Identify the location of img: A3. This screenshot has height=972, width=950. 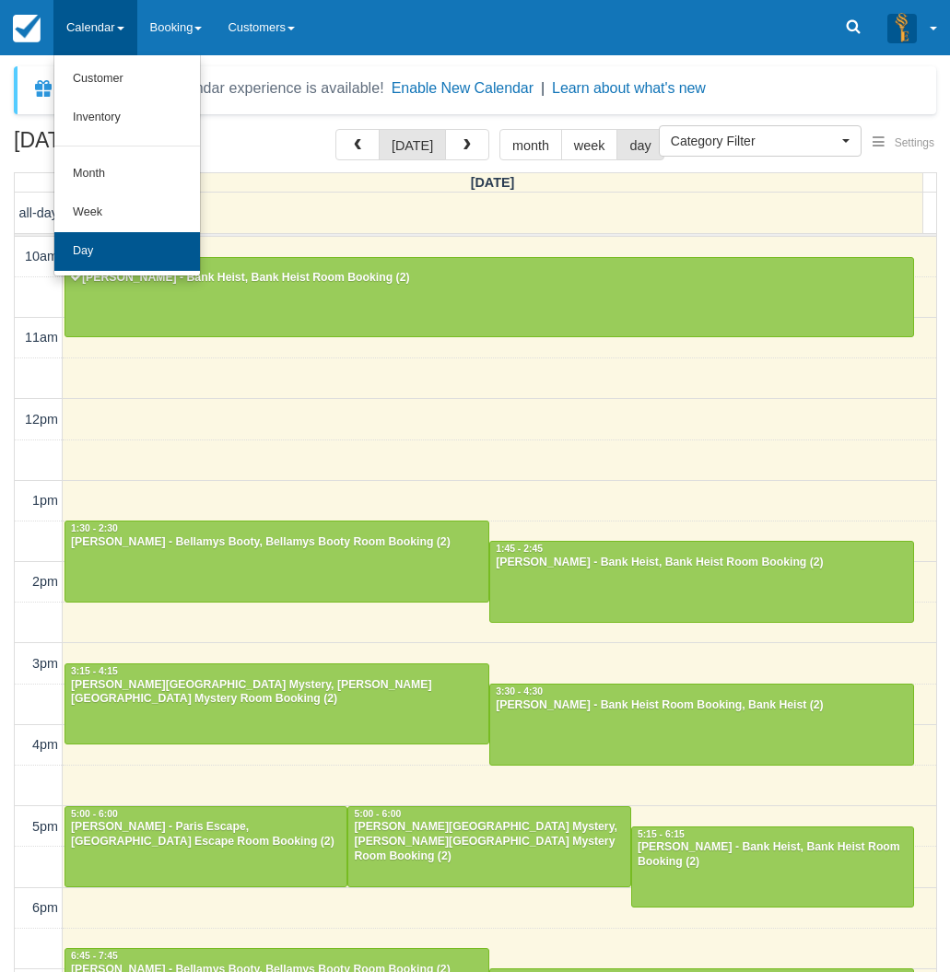
(902, 28).